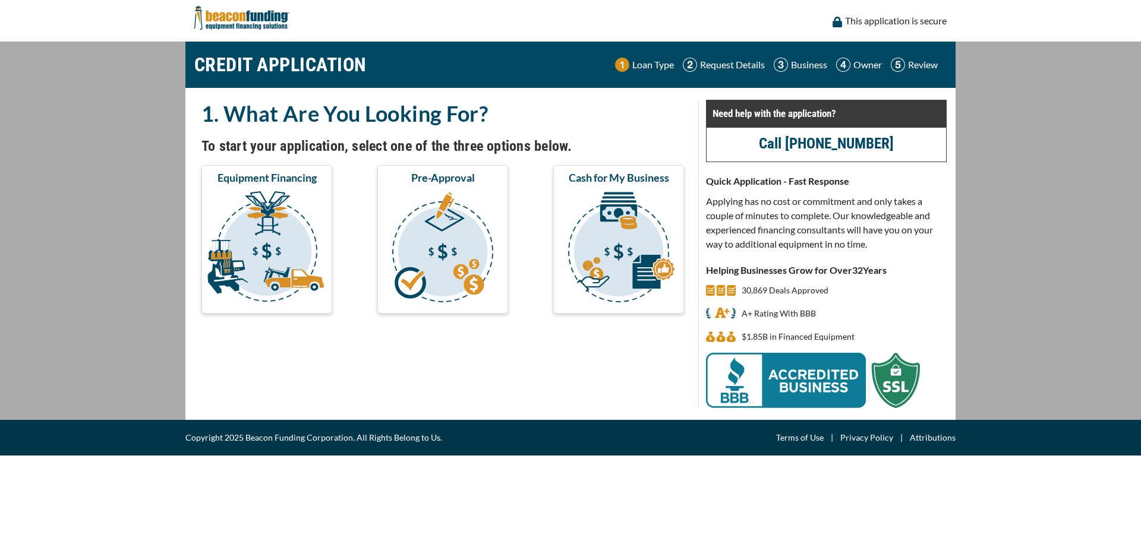  I want to click on img: Cash for My Business, so click(619, 249).